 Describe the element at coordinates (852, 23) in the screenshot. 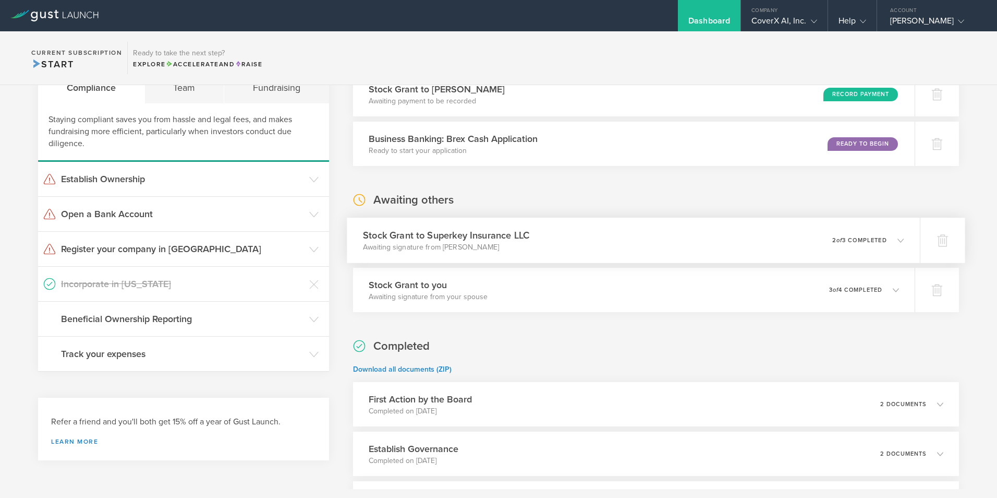

I see `div: Help` at that location.